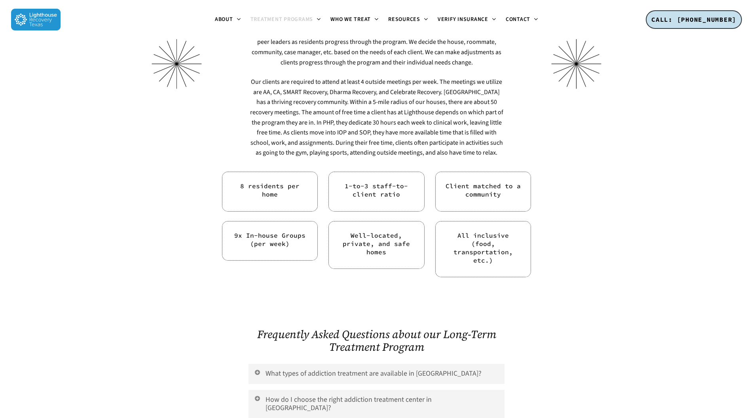 This screenshot has height=418, width=753. What do you see at coordinates (404, 19) in the screenshot?
I see `span: Resources` at bounding box center [404, 19].